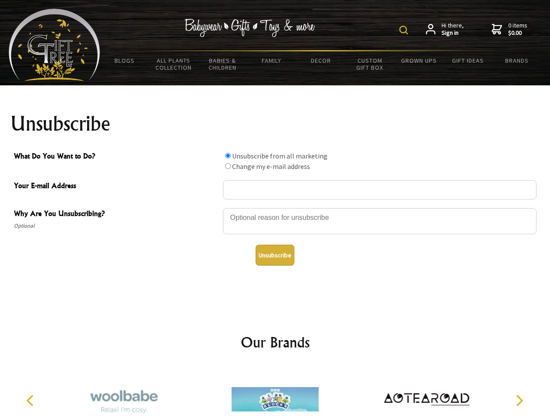 The width and height of the screenshot is (550, 418). Describe the element at coordinates (518, 29) in the screenshot. I see `span: 0 items` at that location.